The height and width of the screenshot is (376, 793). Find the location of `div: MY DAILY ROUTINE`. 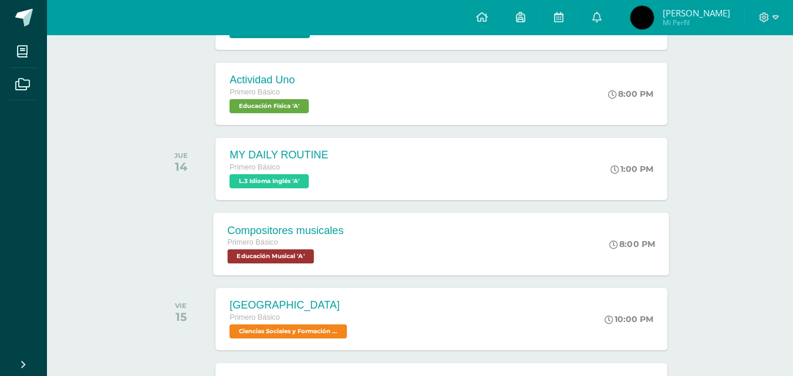

div: MY DAILY ROUTINE is located at coordinates (279, 155).